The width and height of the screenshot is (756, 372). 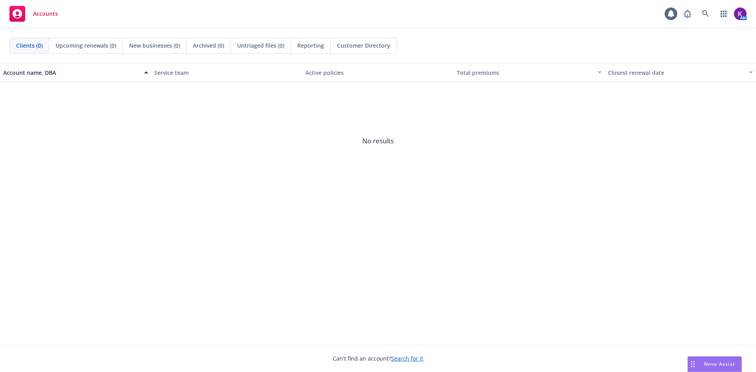 What do you see at coordinates (378, 72) in the screenshot?
I see `div: Active policies` at bounding box center [378, 72].